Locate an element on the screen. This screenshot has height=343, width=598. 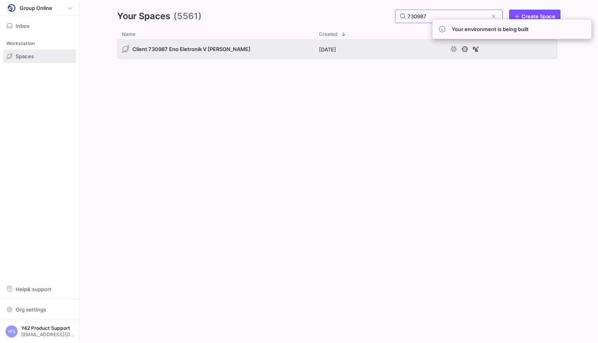
span: Org settings is located at coordinates (31, 310).